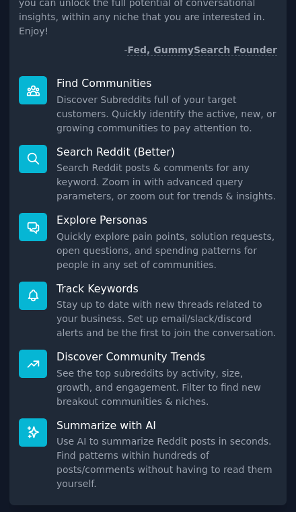 The image size is (296, 512). What do you see at coordinates (167, 318) in the screenshot?
I see `dd: Stay up to date with new threads related to your business. Set up email/slack/discord alerts and ...` at bounding box center [167, 318].